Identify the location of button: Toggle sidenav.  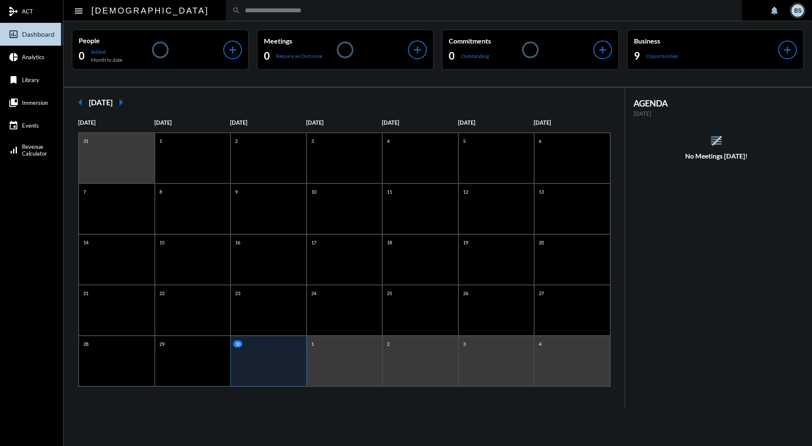
(79, 11).